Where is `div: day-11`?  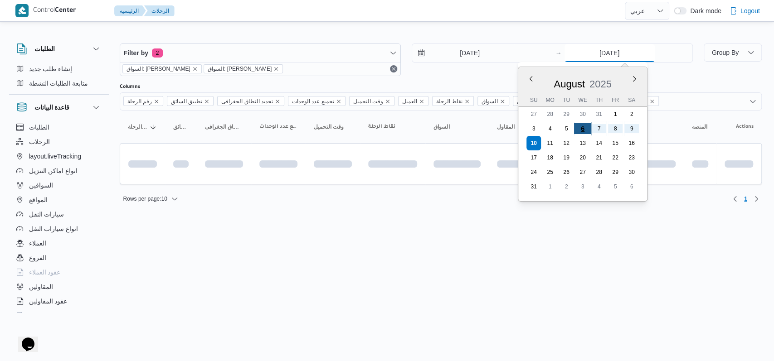
div: day-11 is located at coordinates (550, 143).